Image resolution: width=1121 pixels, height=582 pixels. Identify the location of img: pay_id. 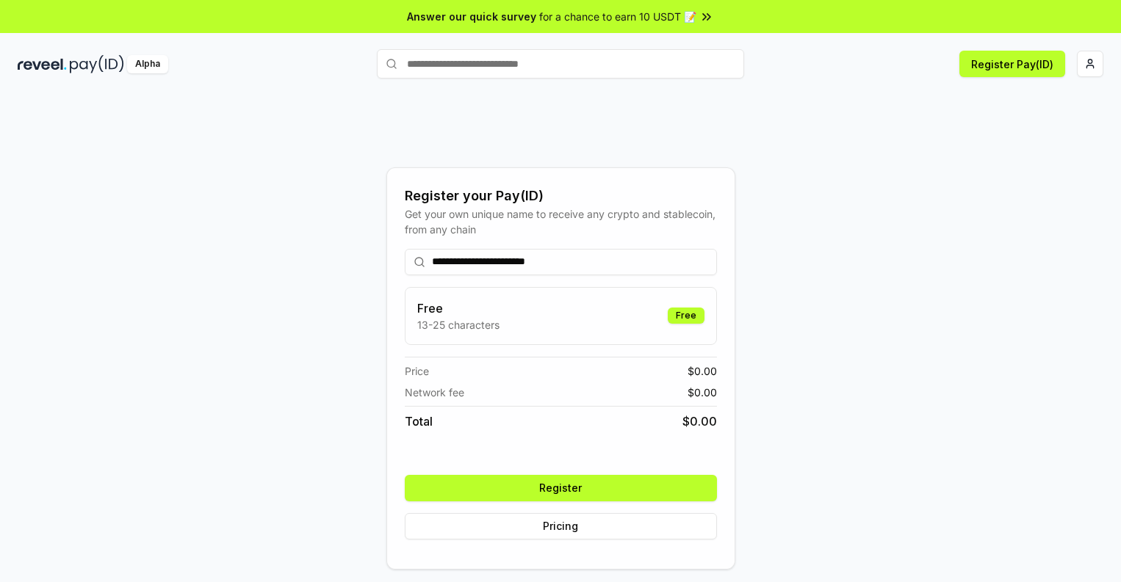
(97, 64).